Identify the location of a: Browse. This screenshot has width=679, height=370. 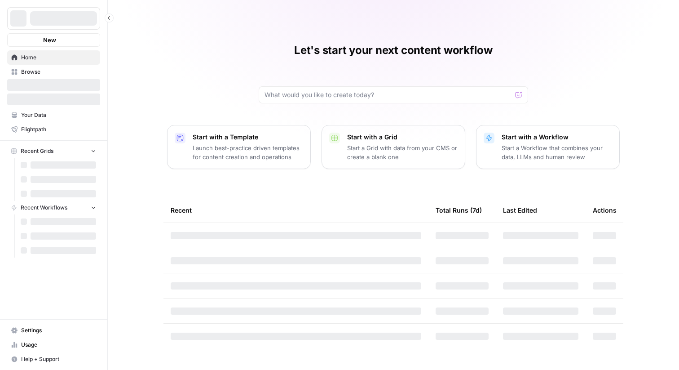
(53, 72).